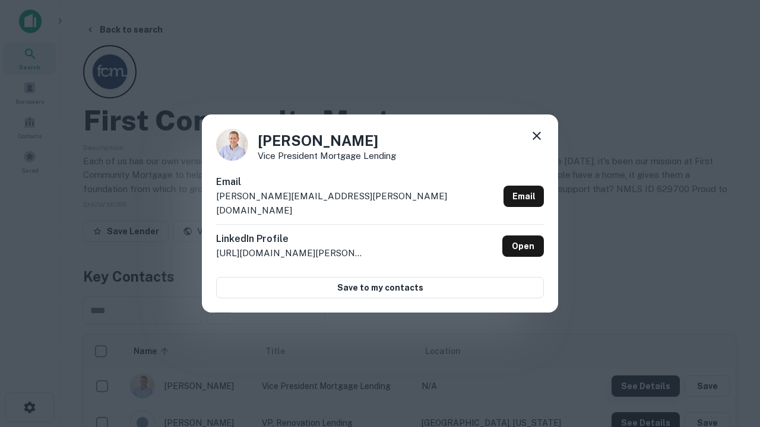 The width and height of the screenshot is (760, 427). I want to click on div: Chat Widget, so click(730, 323).